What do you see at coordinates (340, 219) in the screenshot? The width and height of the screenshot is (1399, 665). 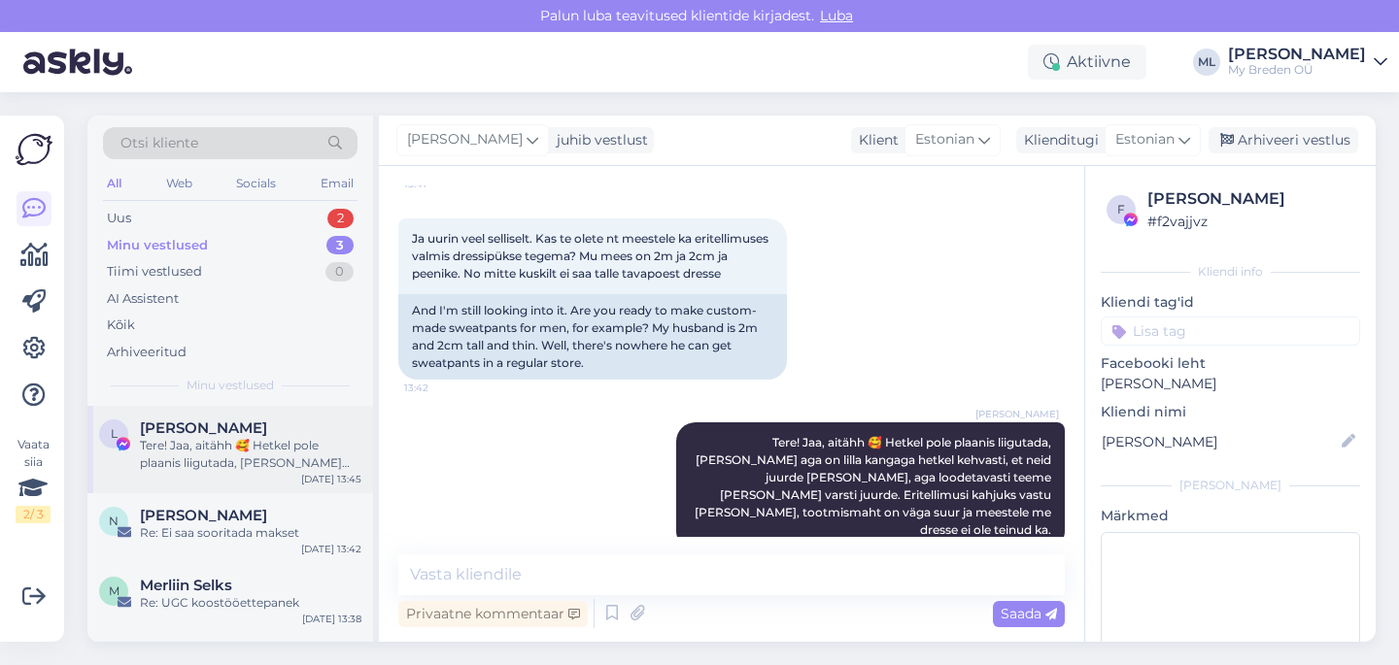 I see `div: 2` at bounding box center [340, 219].